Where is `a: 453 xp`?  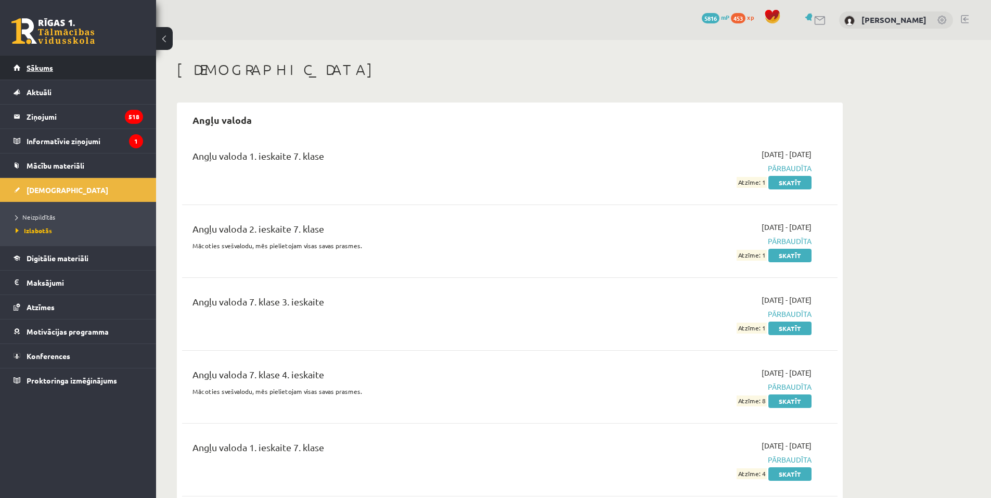
a: 453 xp is located at coordinates (745, 17).